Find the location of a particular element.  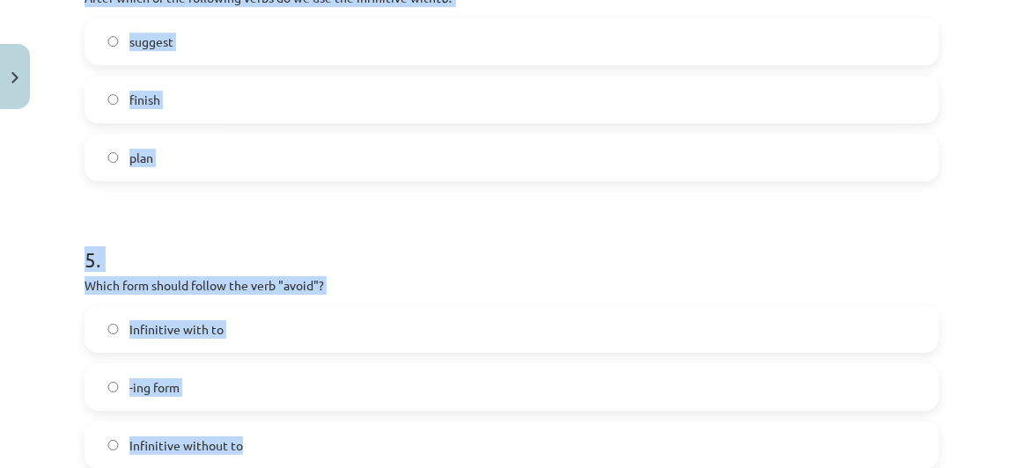

span: plan is located at coordinates (141, 158).